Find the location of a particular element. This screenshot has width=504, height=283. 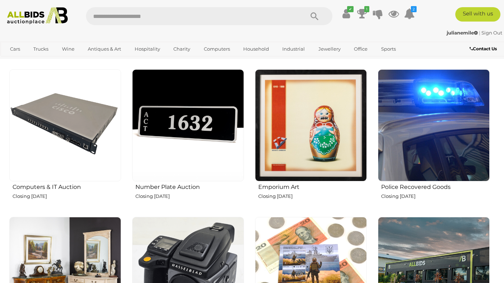

i: 2 is located at coordinates (414, 9).